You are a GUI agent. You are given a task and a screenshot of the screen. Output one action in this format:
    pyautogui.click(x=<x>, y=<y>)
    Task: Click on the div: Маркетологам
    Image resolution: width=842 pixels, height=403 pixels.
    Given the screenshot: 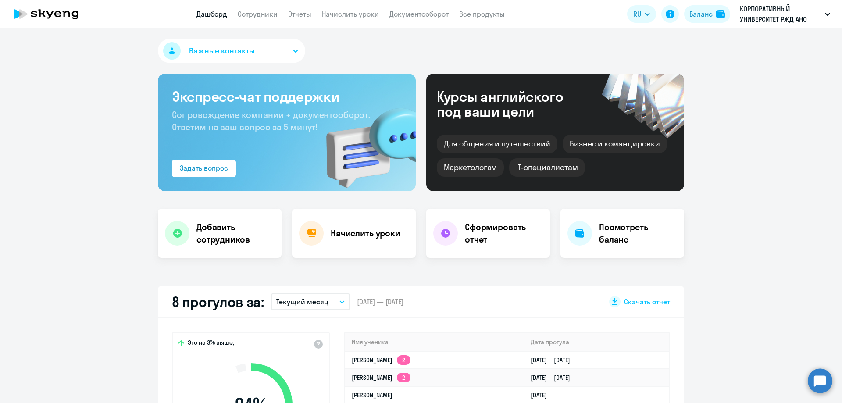 What is the action you would take?
    pyautogui.click(x=470, y=168)
    